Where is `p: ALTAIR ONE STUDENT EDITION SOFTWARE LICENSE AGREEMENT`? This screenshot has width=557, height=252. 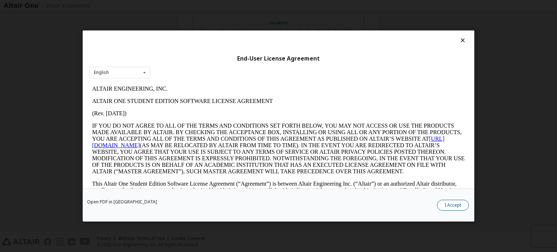
p: ALTAIR ONE STUDENT EDITION SOFTWARE LICENSE AGREEMENT is located at coordinates (189, 18).